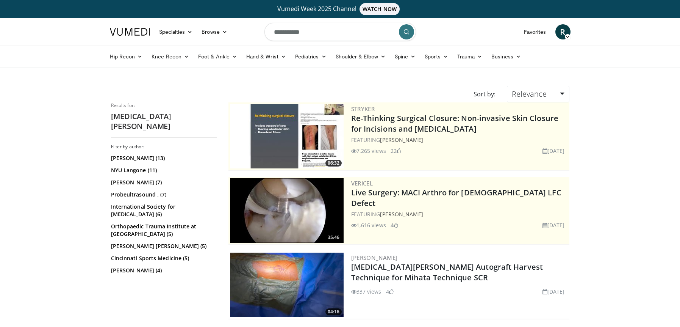 This screenshot has width=680, height=327. I want to click on a: NYU Langone (11), so click(163, 170).